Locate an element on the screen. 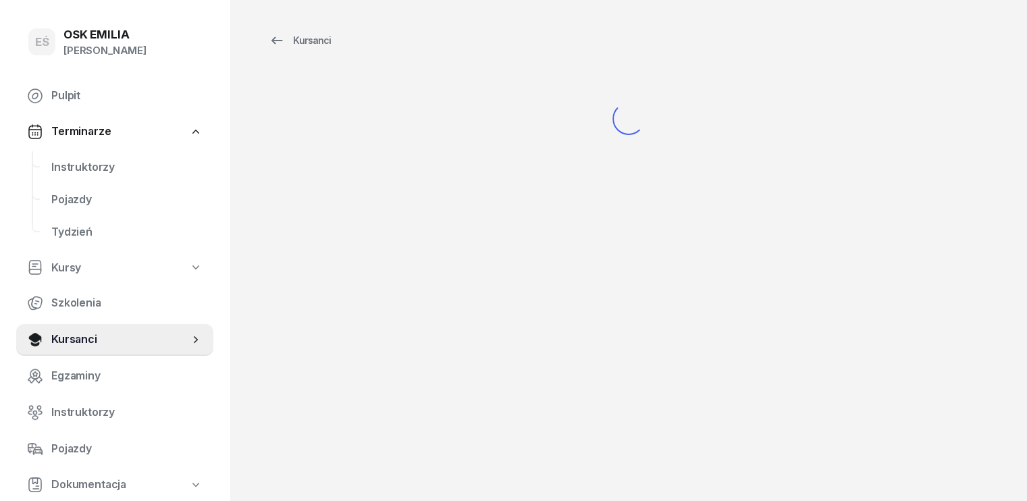  a: Tydzień is located at coordinates (127, 232).